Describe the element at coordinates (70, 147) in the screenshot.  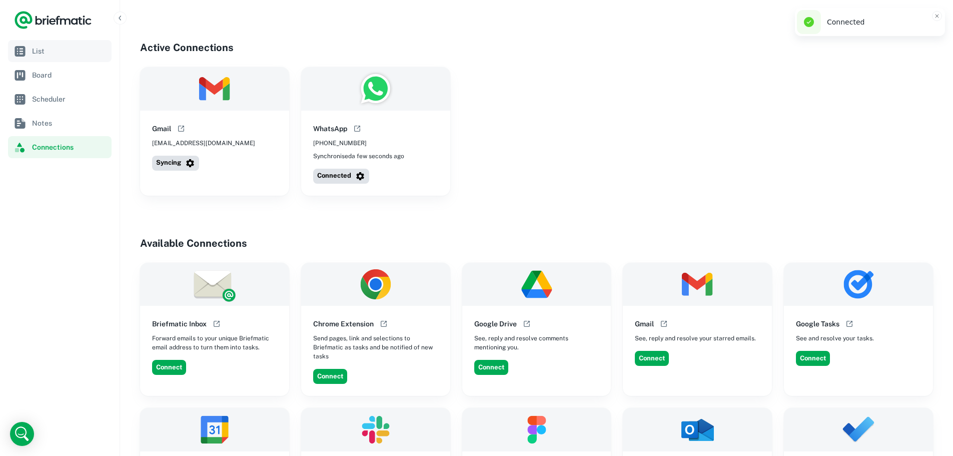
I see `span: Connections` at that location.